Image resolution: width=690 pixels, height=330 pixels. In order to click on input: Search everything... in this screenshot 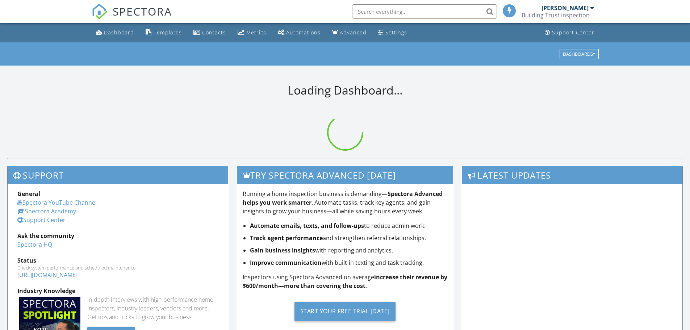, I will do `click(424, 12)`.